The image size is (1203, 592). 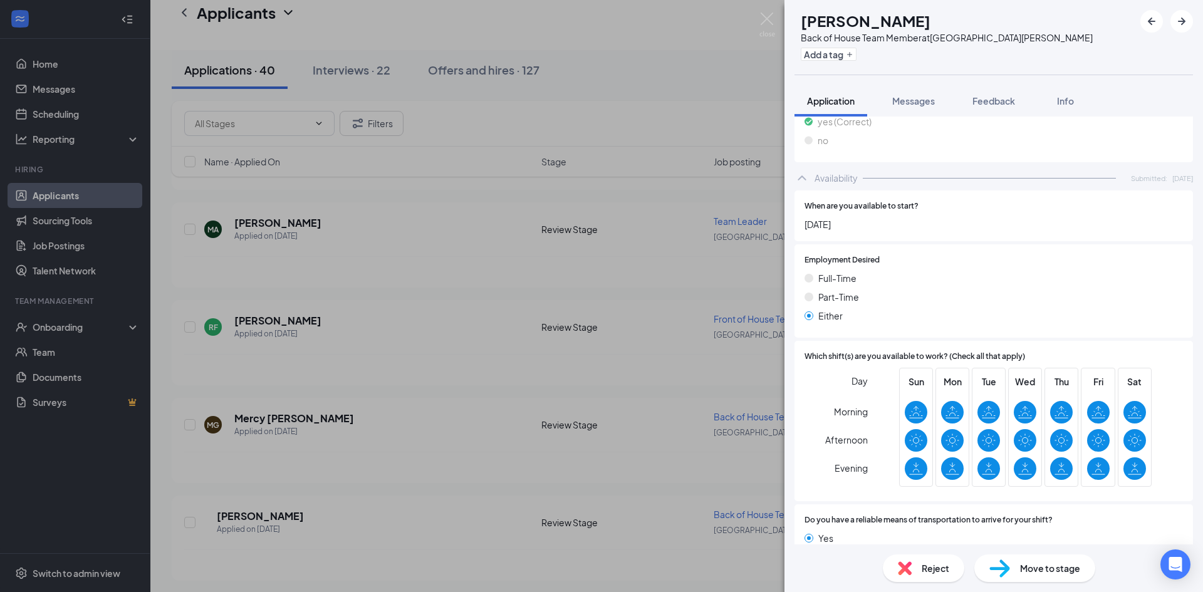 What do you see at coordinates (1152, 21) in the screenshot?
I see `button: ArrowLeftNew` at bounding box center [1152, 21].